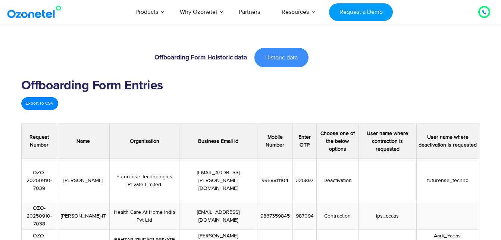 This screenshot has height=240, width=501. What do you see at coordinates (281, 57) in the screenshot?
I see `span: Historic data` at bounding box center [281, 57].